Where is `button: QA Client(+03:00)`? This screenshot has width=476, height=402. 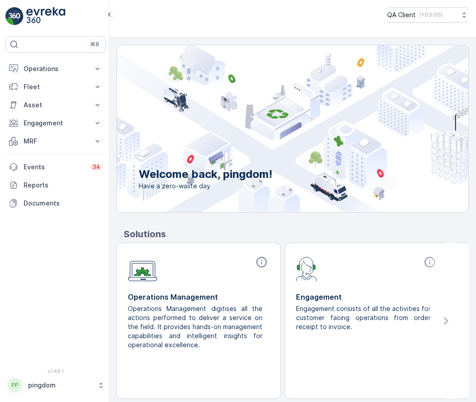 button: QA Client(+03:00) is located at coordinates (428, 15).